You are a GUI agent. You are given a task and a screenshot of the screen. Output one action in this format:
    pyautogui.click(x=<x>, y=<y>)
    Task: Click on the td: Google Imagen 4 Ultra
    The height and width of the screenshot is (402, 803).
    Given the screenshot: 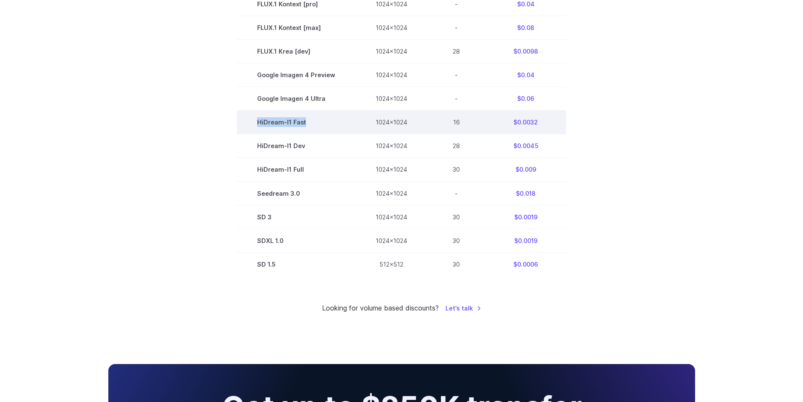 What is the action you would take?
    pyautogui.click(x=296, y=99)
    